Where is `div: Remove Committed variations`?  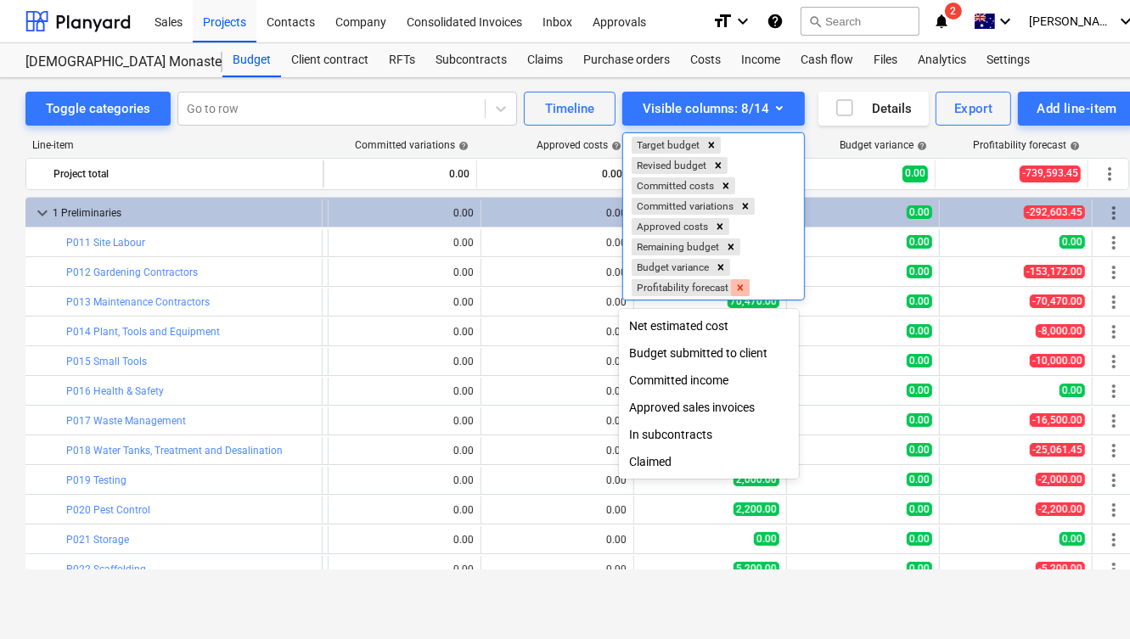 div: Remove Committed variations is located at coordinates (745, 206).